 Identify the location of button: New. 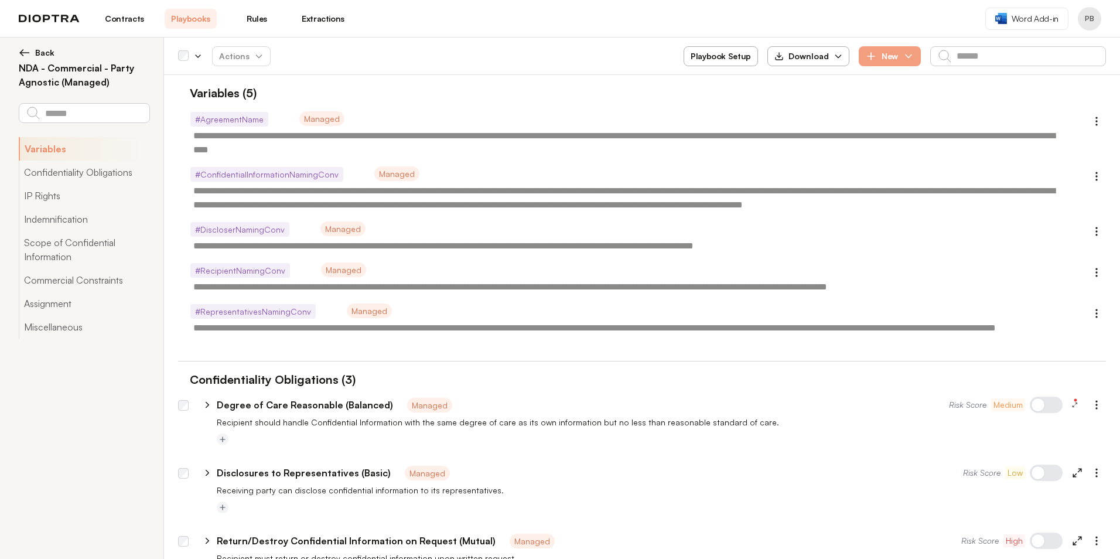
(890, 56).